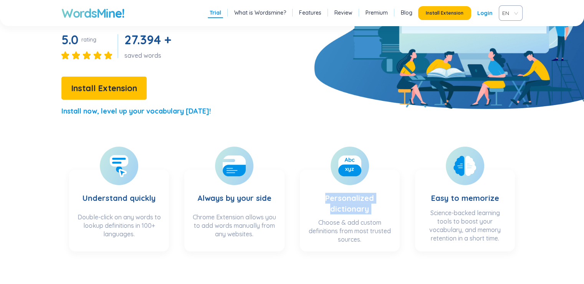  What do you see at coordinates (216, 13) in the screenshot?
I see `a: Trial` at bounding box center [216, 13].